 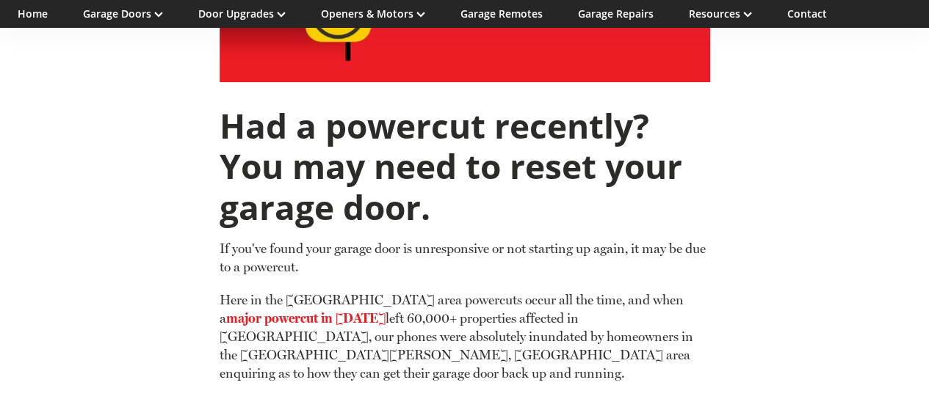 I want to click on h1: Had a powercut recently? You may need to reset your garage door., so click(x=465, y=167).